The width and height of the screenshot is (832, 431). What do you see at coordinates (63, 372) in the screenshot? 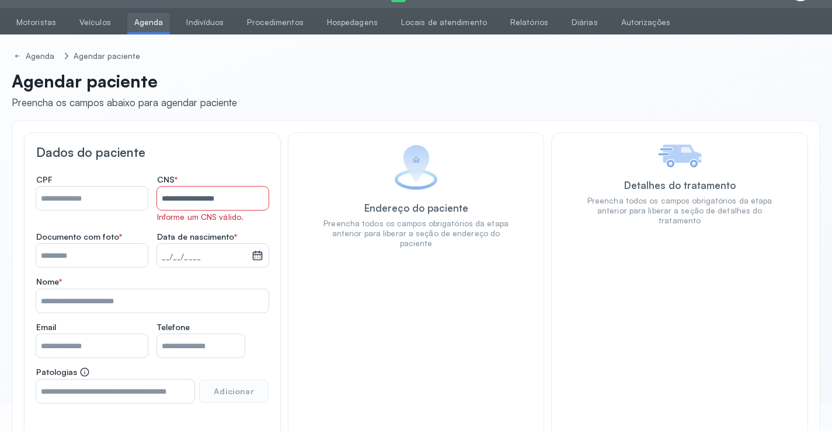
I see `span: Patologias` at bounding box center [63, 372].